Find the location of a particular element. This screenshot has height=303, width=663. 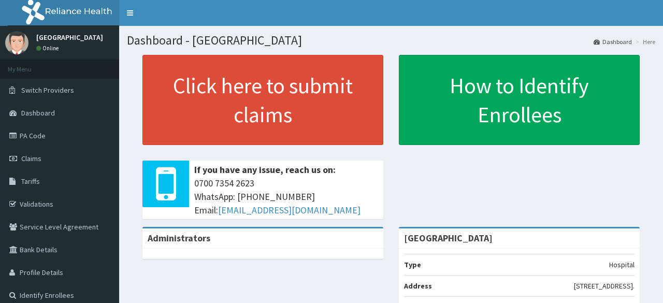

b: Address is located at coordinates (418, 286).